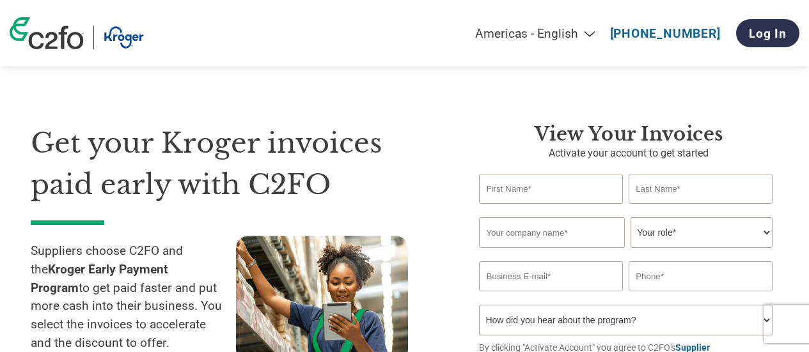 This screenshot has height=352, width=809. Describe the element at coordinates (235, 164) in the screenshot. I see `h1: Get your Kroger invoices paid early with C2FO` at that location.